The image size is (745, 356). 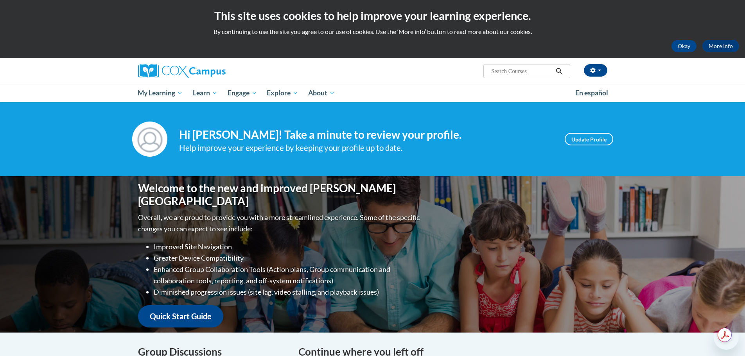 What do you see at coordinates (182, 71) in the screenshot?
I see `img: Cox Campus` at bounding box center [182, 71].